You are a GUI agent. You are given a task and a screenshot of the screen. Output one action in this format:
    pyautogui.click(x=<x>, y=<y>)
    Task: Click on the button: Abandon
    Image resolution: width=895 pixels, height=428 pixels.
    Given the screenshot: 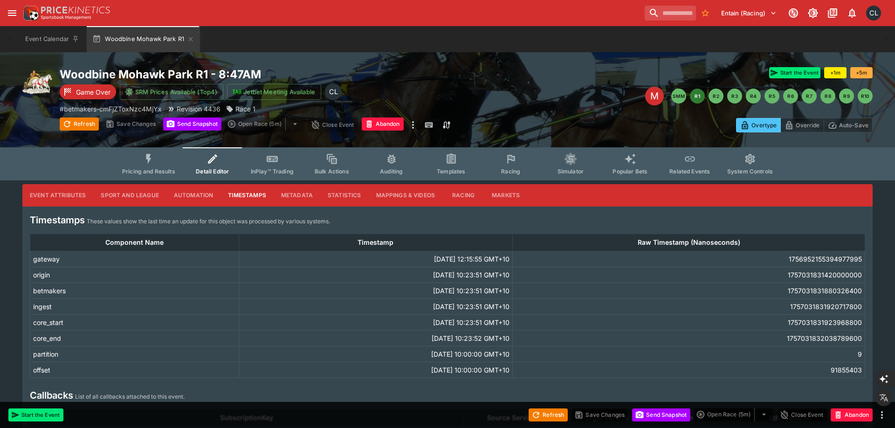 What is the action you would take?
    pyautogui.click(x=851, y=415)
    